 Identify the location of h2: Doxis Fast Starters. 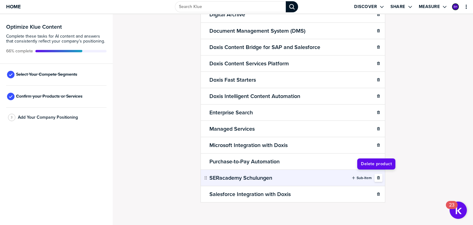
(233, 80).